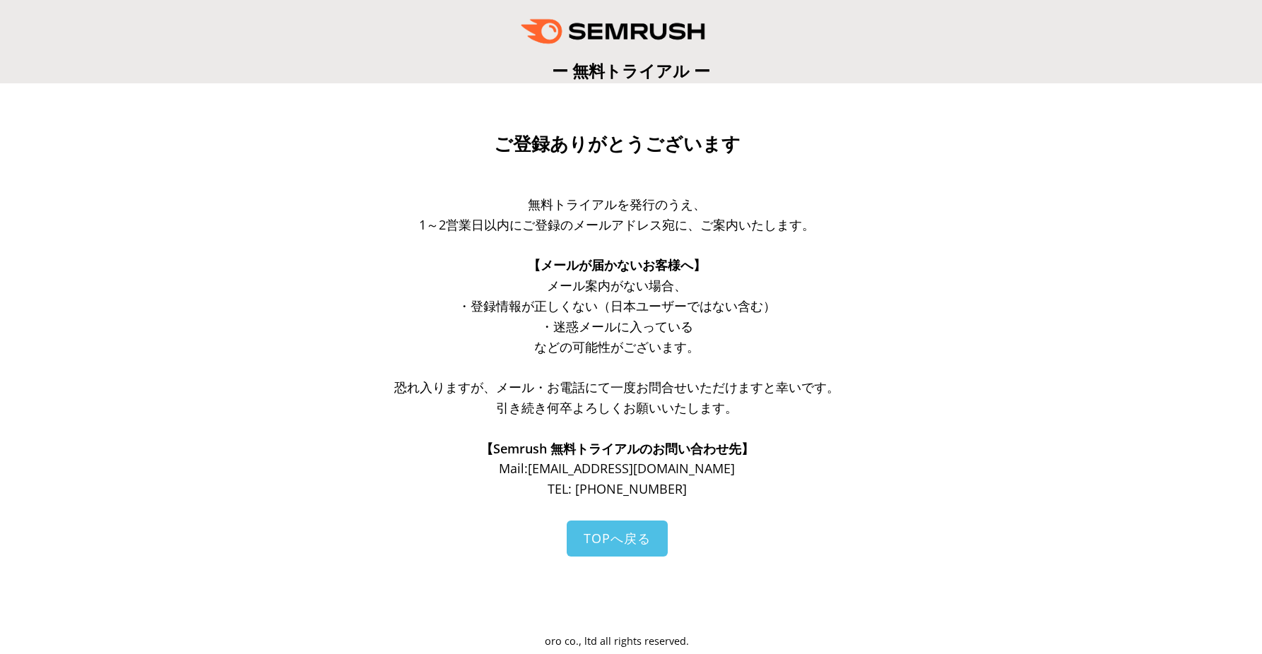 The image size is (1262, 654). What do you see at coordinates (617, 538) in the screenshot?
I see `span: TOPへ戻る` at bounding box center [617, 538].